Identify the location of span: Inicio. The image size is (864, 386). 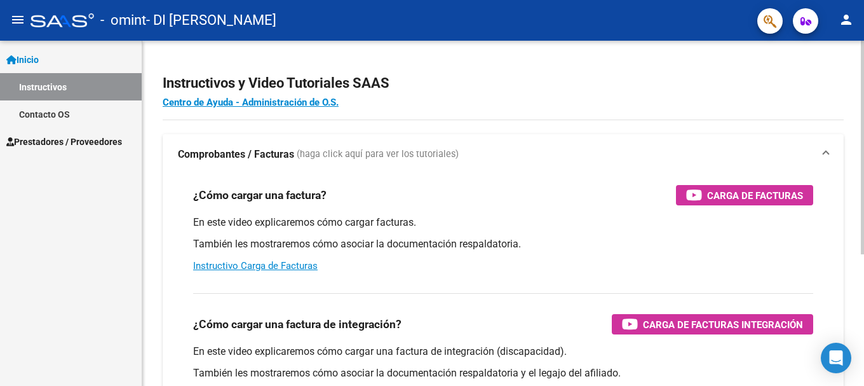
(22, 60).